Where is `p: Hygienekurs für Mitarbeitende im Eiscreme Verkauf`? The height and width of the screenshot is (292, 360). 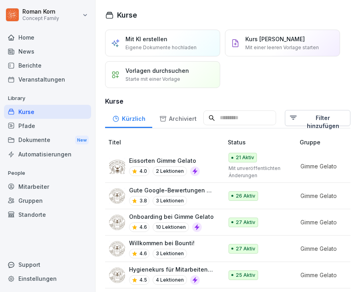 p: Hygienekurs für Mitarbeitende im Eiscreme Verkauf is located at coordinates (172, 269).